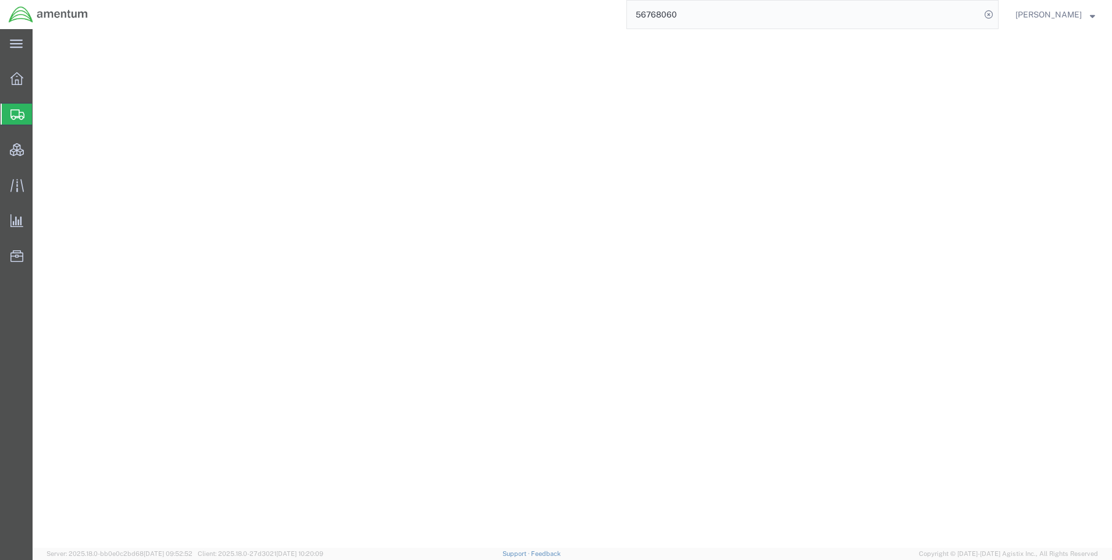 The width and height of the screenshot is (1112, 560). What do you see at coordinates (546, 553) in the screenshot?
I see `a: Feedback` at bounding box center [546, 553].